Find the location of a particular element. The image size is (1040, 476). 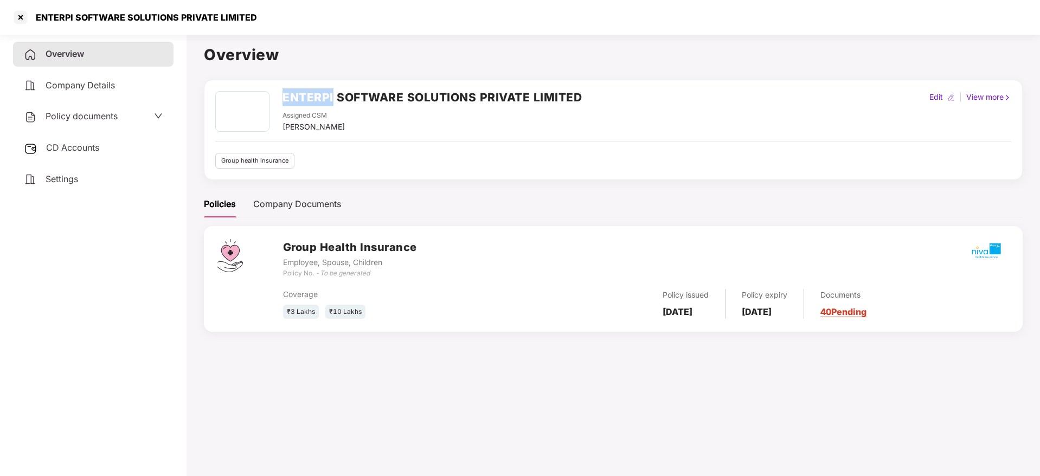

div: Employee, Spouse, Children is located at coordinates (350, 262).